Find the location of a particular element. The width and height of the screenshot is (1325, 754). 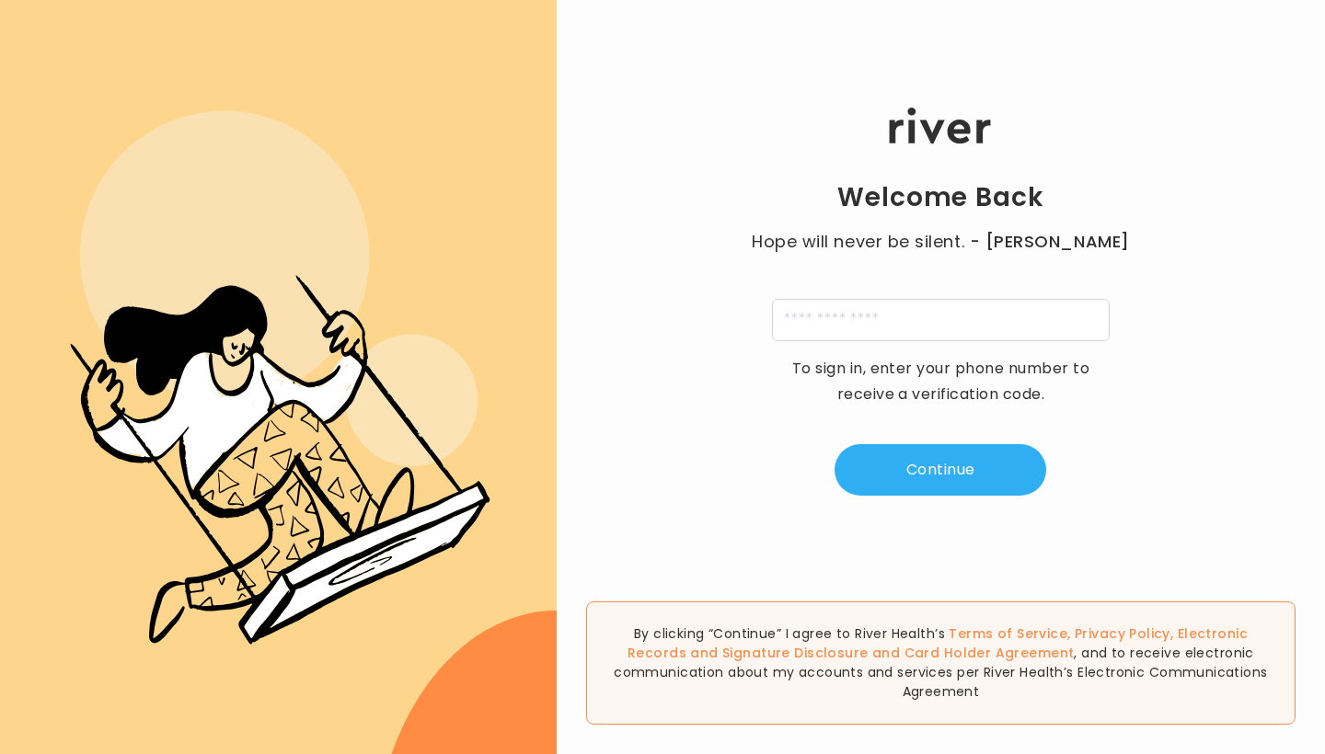

p: To sign in, enter your phone number to receive a verification code. is located at coordinates (940, 382).